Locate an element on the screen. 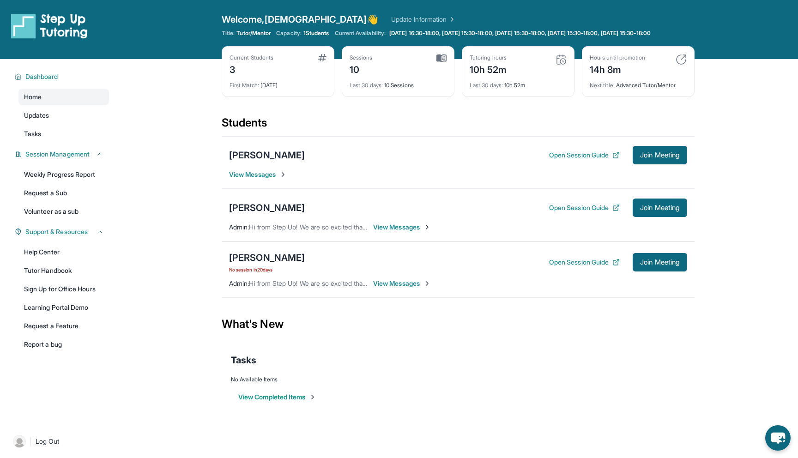 This screenshot has height=458, width=798. span: First Match : is located at coordinates (244, 85).